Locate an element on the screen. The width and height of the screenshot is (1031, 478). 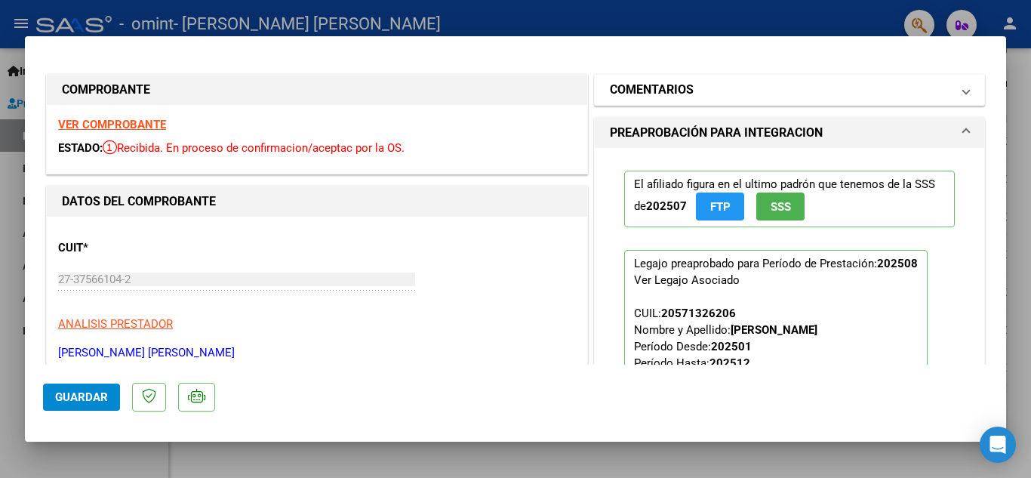
mat-expansion-panel-header: COMENTARIOS is located at coordinates (789, 90).